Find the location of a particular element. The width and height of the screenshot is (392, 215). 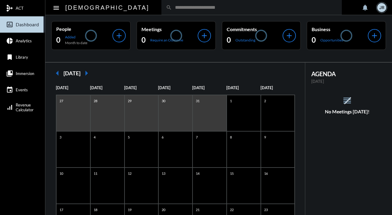

p: 20 is located at coordinates (164, 209).